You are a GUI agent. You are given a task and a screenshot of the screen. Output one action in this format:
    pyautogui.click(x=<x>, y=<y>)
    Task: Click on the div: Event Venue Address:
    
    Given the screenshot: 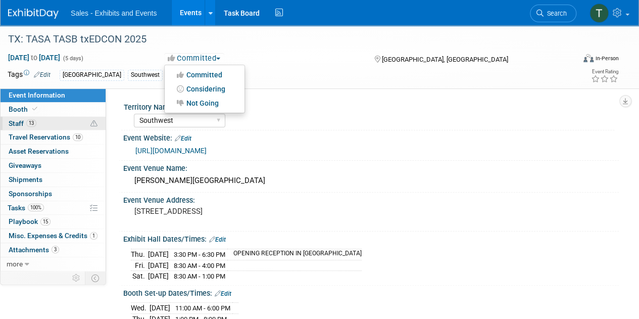 What is the action you would take?
    pyautogui.click(x=371, y=198)
    